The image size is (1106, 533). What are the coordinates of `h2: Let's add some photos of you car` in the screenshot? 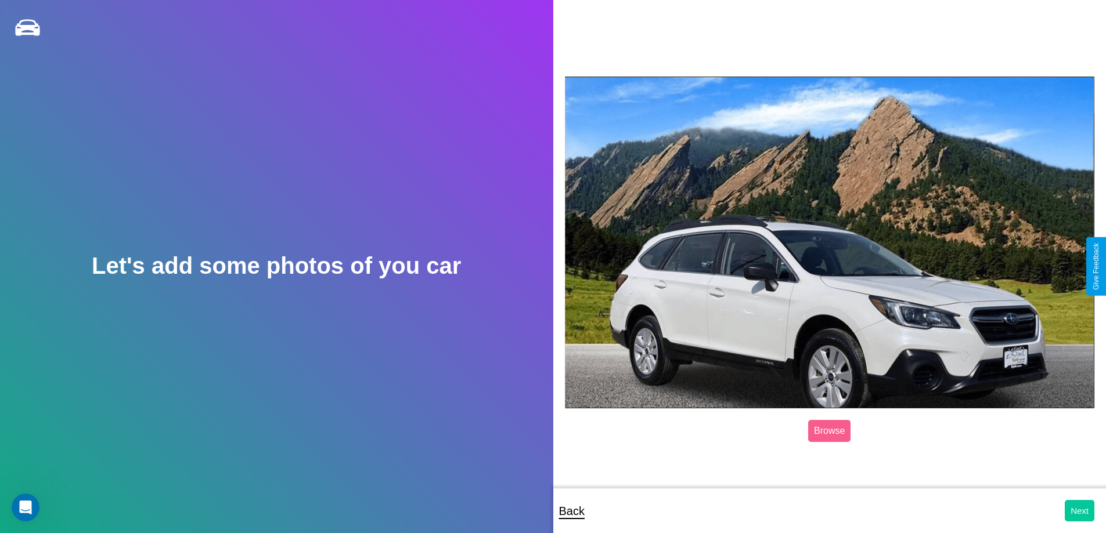 It's located at (276, 266).